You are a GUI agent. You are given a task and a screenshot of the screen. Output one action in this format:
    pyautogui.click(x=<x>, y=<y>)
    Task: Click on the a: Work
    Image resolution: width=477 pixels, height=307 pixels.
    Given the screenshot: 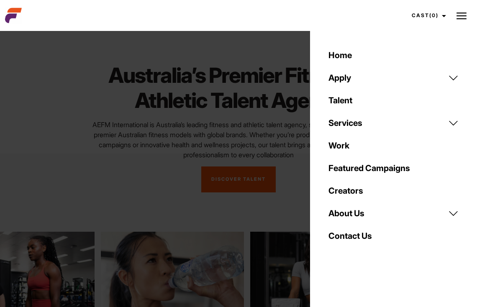 What is the action you would take?
    pyautogui.click(x=393, y=146)
    